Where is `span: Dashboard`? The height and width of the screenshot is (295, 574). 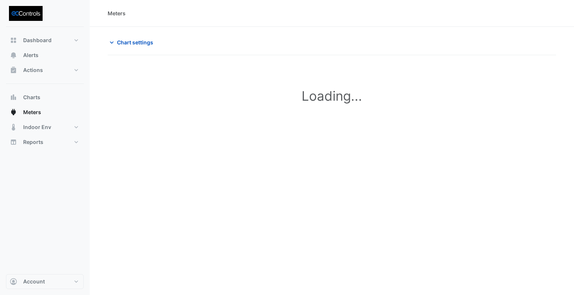
span: Dashboard is located at coordinates (37, 40).